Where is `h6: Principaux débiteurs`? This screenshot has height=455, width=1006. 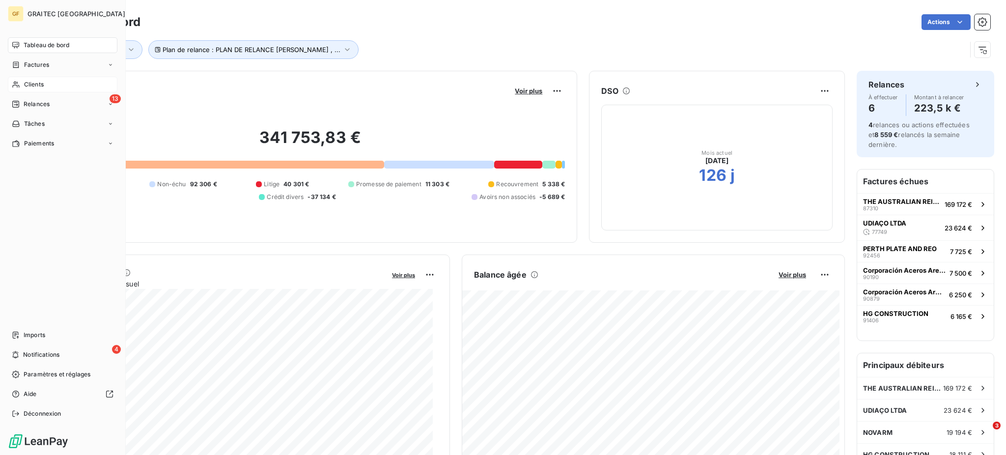 h6: Principaux débiteurs is located at coordinates (926, 365).